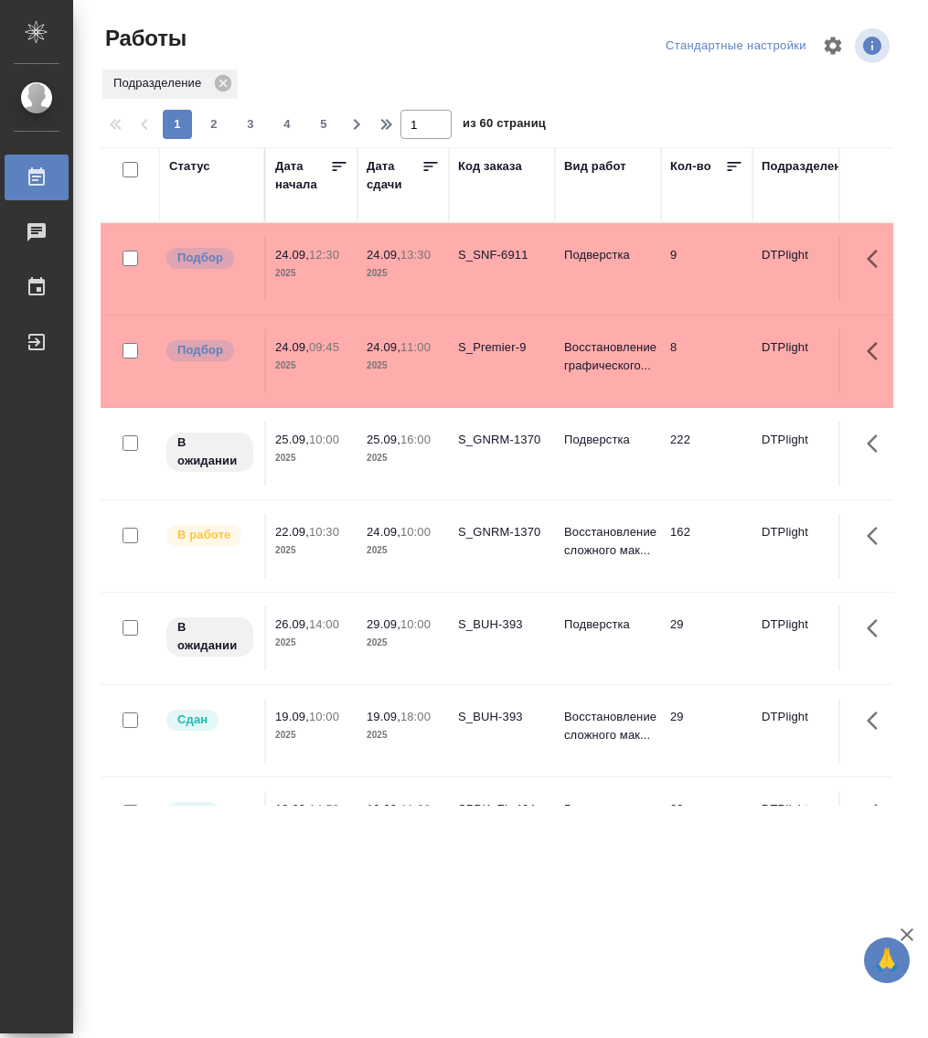  What do you see at coordinates (292, 531) in the screenshot?
I see `p: 22.09,` at bounding box center [292, 531].